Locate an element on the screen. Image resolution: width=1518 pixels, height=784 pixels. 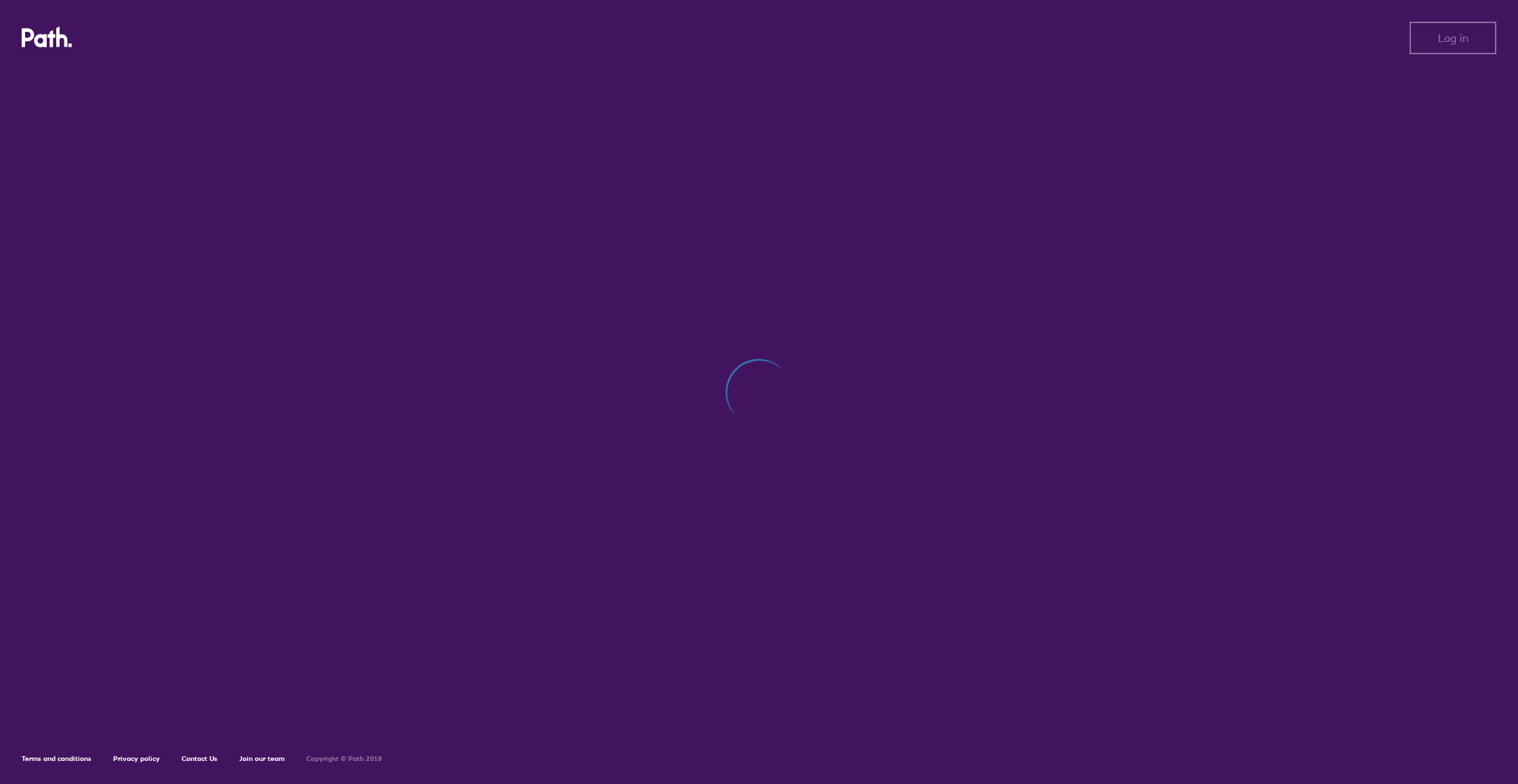
a: Contact Us is located at coordinates (199, 758).